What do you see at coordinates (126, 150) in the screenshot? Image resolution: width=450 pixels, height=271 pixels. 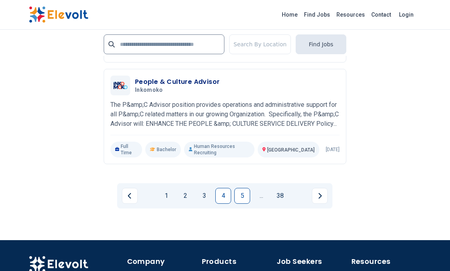 I see `p: Full Time` at bounding box center [126, 150].